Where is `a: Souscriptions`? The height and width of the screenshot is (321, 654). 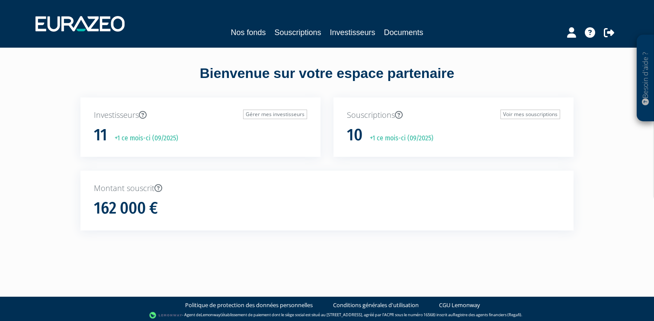
a: Souscriptions is located at coordinates (298, 32).